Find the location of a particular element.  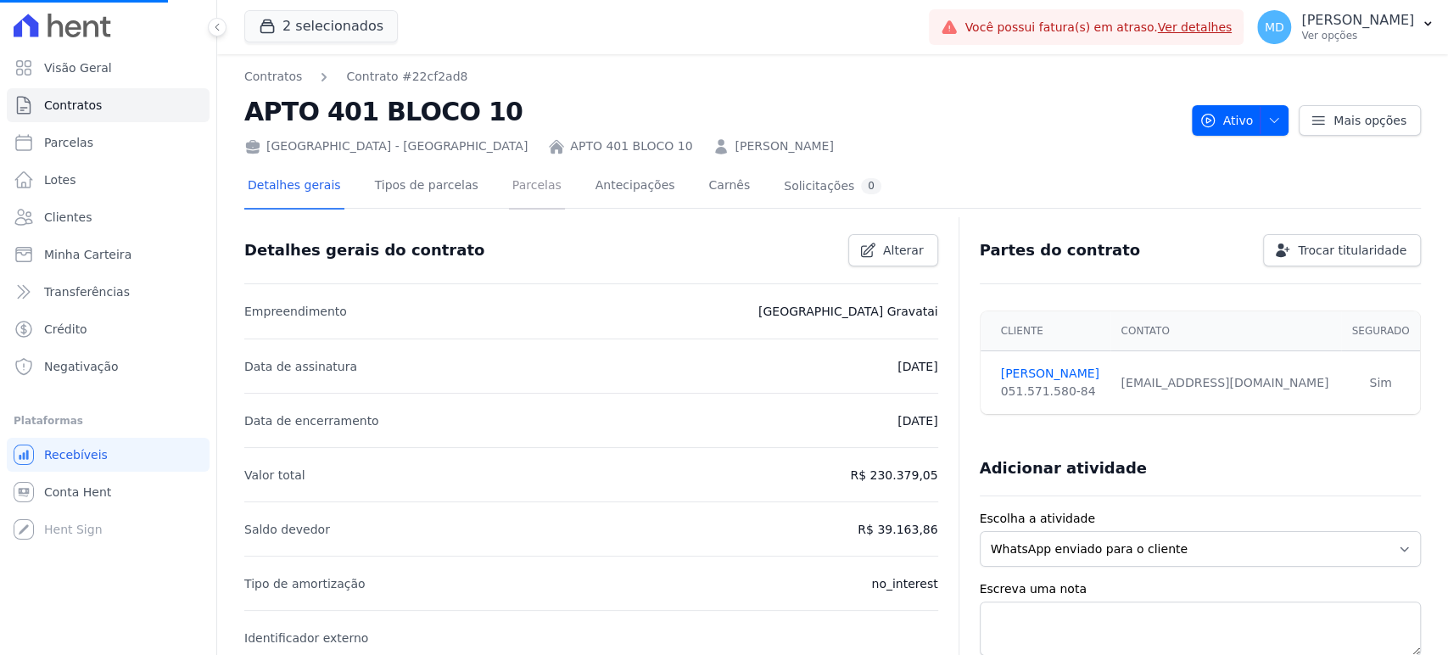

a: Minha Carteira is located at coordinates (108, 255).